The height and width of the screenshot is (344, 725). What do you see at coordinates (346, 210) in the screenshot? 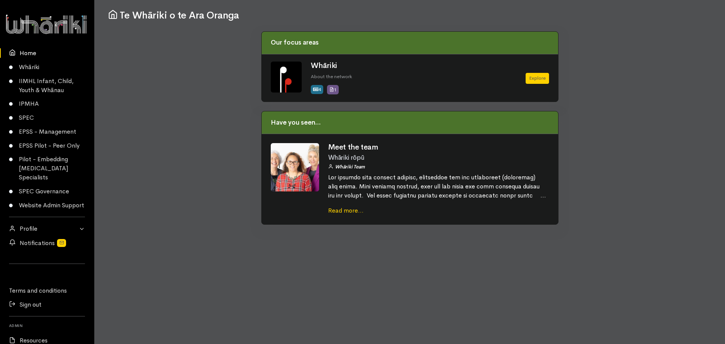
I see `a: Read more...` at bounding box center [346, 210].